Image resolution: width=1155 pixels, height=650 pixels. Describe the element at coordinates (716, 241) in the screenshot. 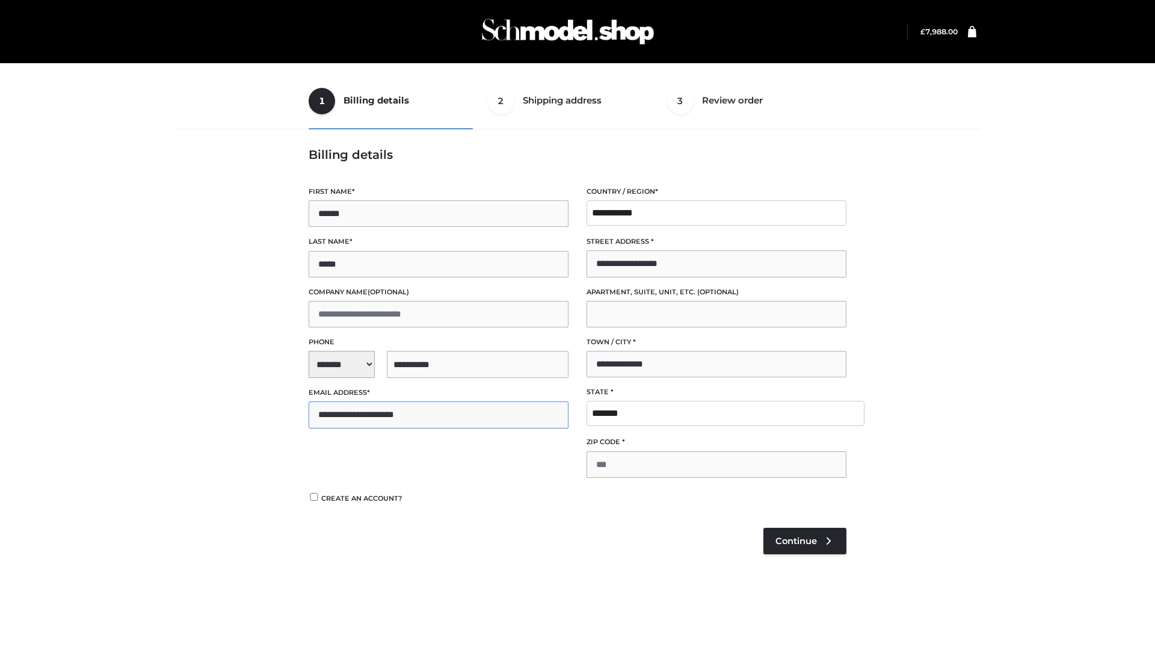

I see `label: Street address` at that location.